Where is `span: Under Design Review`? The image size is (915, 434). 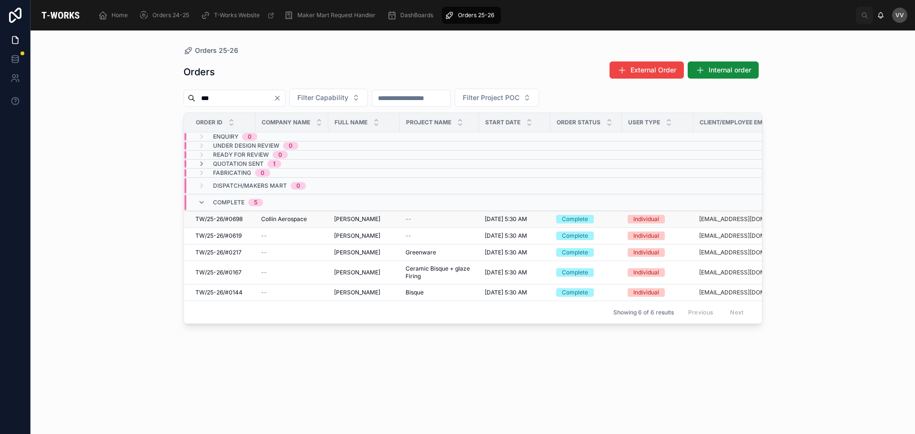
span: Under Design Review is located at coordinates (246, 146).